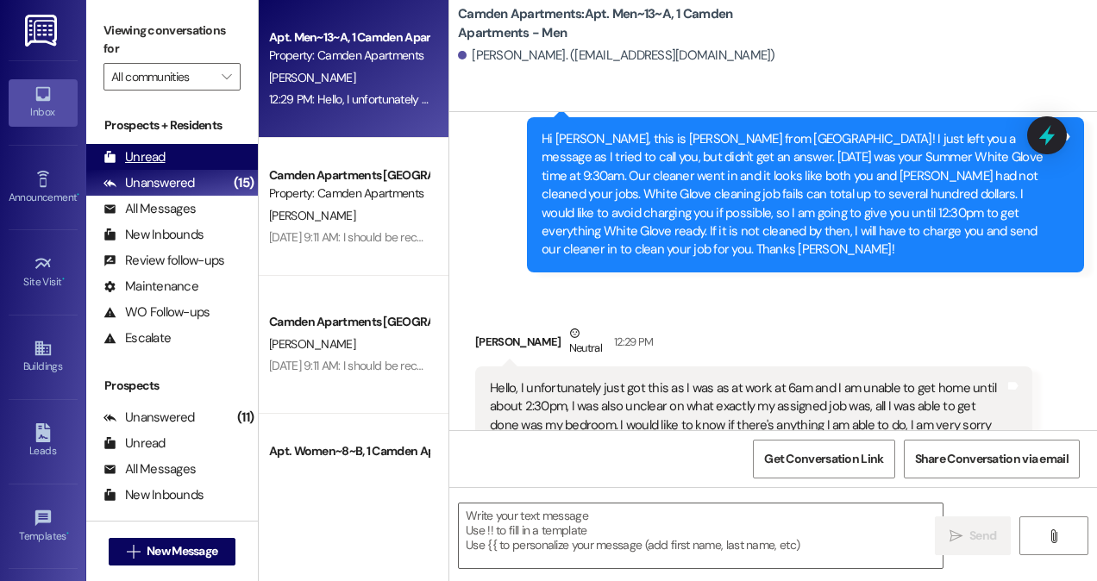 This screenshot has width=1097, height=581. I want to click on div: Prospects, so click(172, 386).